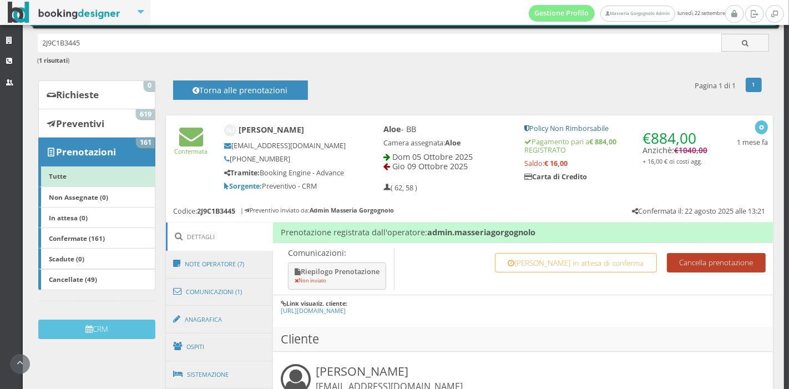 Image resolution: width=789 pixels, height=389 pixels. Describe the element at coordinates (523, 339) in the screenshot. I see `h3: Cliente` at that location.